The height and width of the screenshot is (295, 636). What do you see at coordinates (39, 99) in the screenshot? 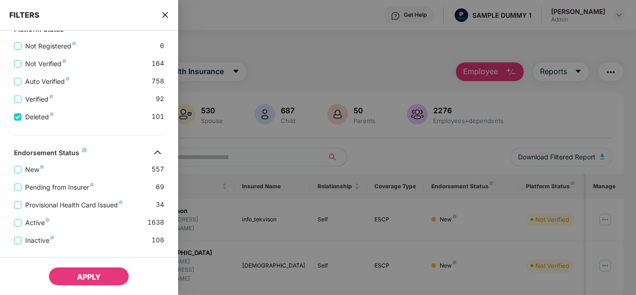
I see `span: Verified` at bounding box center [39, 99].